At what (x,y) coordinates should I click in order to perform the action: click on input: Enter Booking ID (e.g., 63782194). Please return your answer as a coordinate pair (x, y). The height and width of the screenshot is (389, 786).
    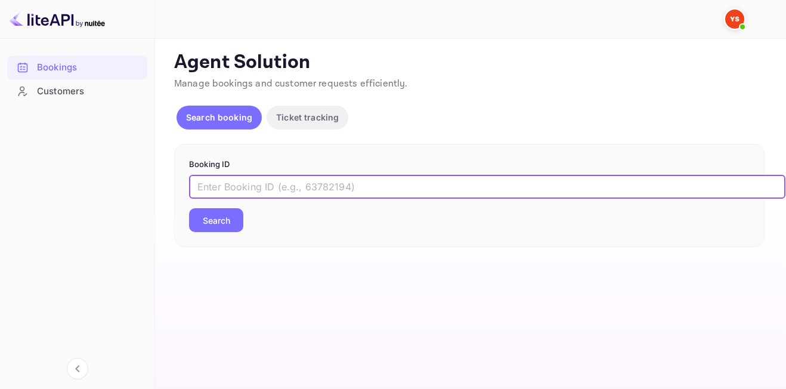
    Looking at the image, I should click on (487, 187).